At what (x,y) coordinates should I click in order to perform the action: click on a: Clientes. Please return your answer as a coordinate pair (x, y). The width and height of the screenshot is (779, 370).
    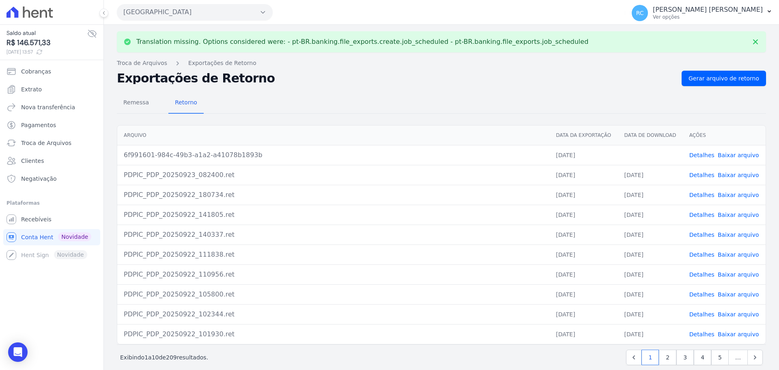
    Looking at the image, I should click on (52, 161).